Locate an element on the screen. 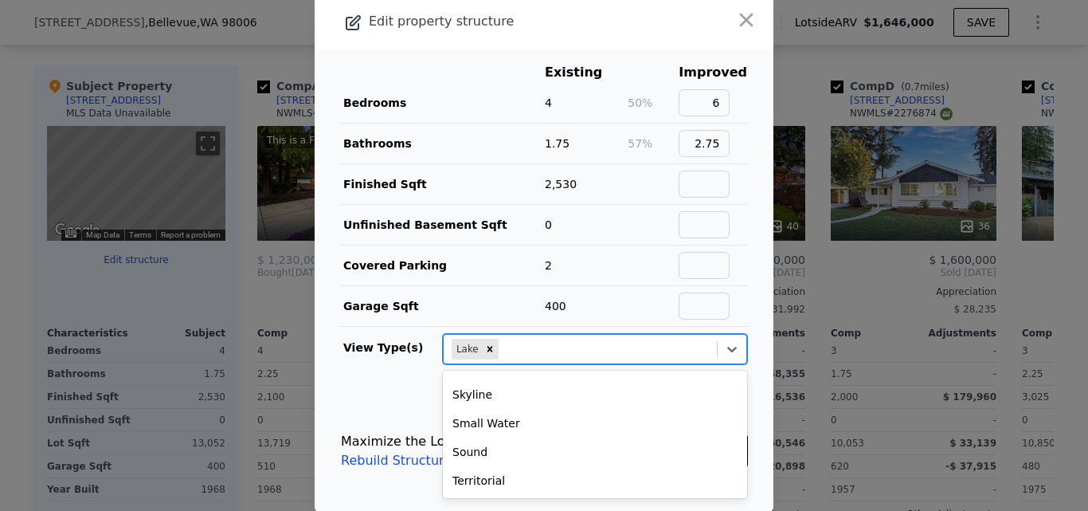 The width and height of the screenshot is (1088, 511). span: 2,530 is located at coordinates (561, 184).